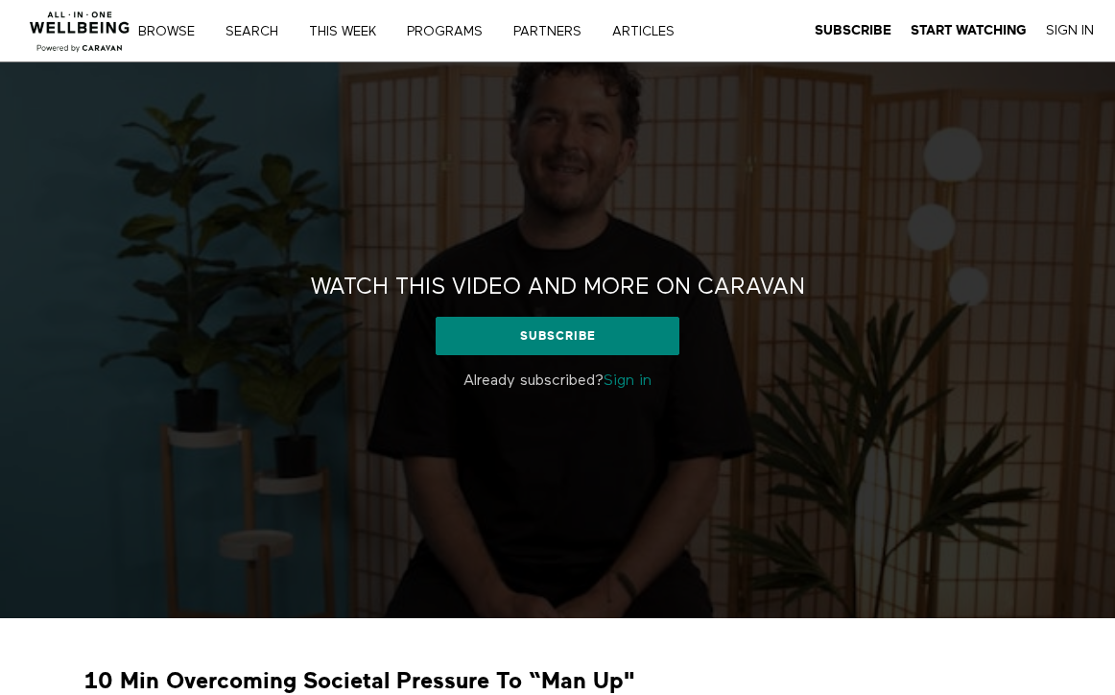  What do you see at coordinates (650, 32) in the screenshot?
I see `a: ARTICLES` at bounding box center [650, 32].